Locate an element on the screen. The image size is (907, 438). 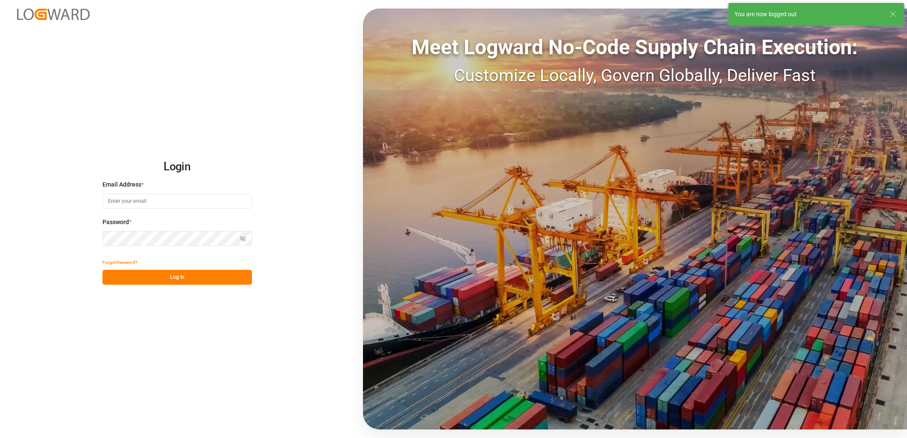
span: Password is located at coordinates (116, 222).